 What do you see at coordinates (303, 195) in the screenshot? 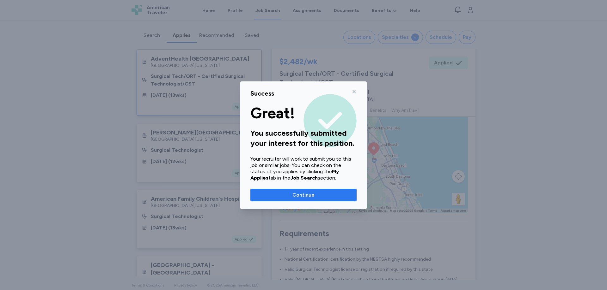
I see `span: Continue` at bounding box center [303, 195].